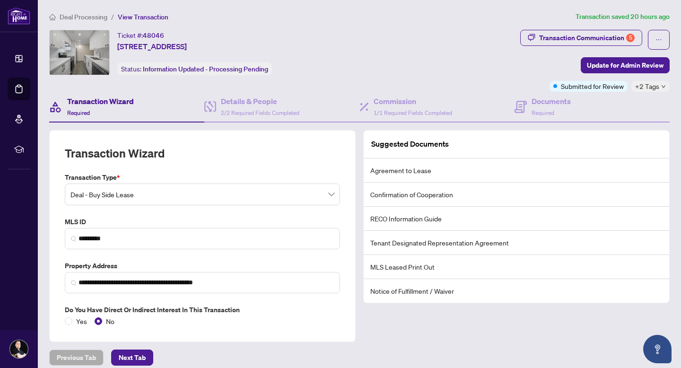  Describe the element at coordinates (100, 101) in the screenshot. I see `h4: Transaction Wizard` at that location.